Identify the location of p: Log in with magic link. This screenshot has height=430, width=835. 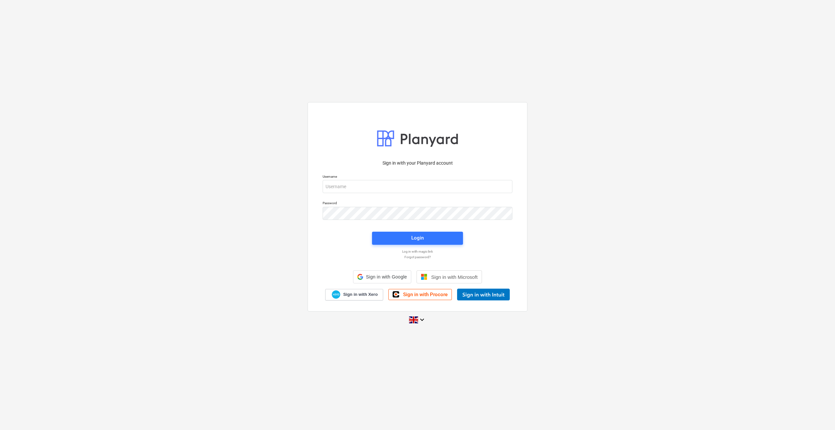
(418, 251).